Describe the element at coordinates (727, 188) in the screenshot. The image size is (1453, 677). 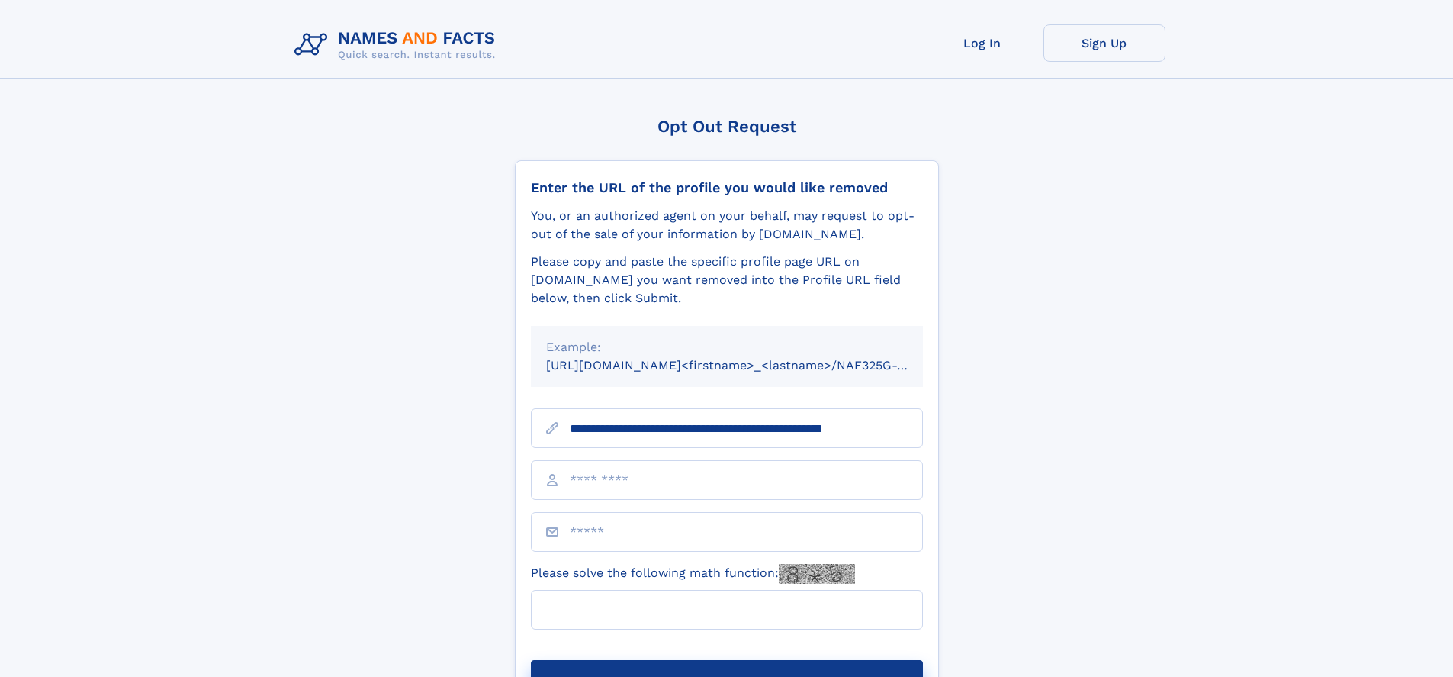
I see `div: Enter the URL of the profile you would like removed` at that location.